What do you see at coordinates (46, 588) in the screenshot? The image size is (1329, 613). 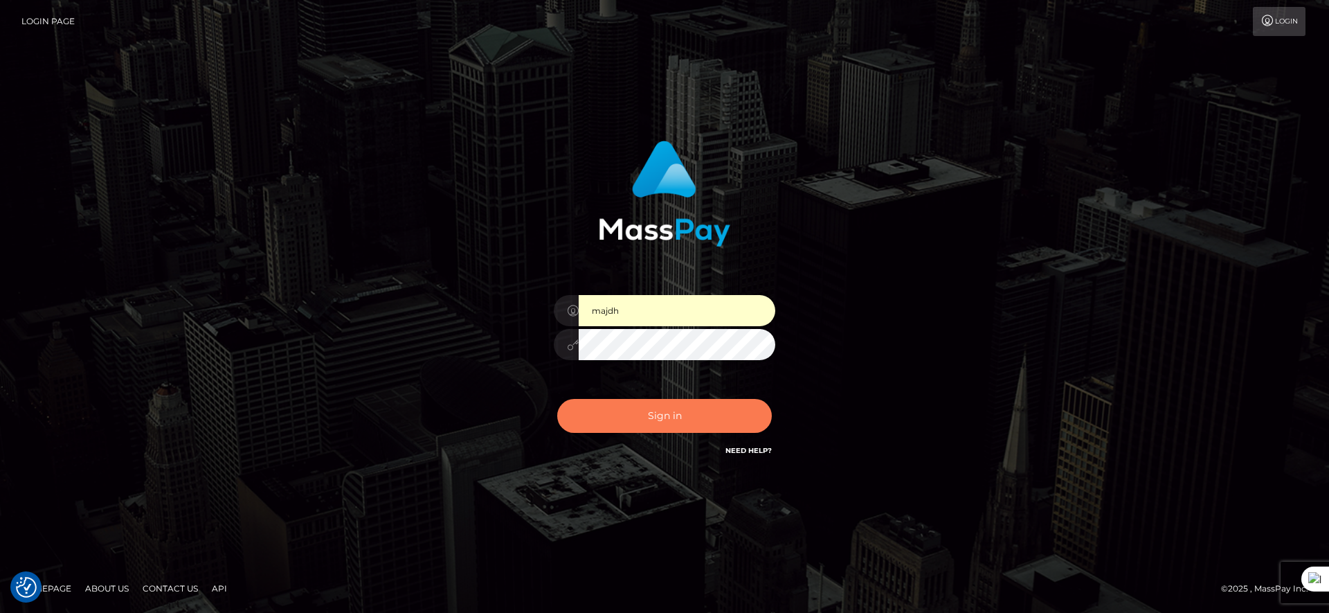 I see `a: Homepage` at bounding box center [46, 588].